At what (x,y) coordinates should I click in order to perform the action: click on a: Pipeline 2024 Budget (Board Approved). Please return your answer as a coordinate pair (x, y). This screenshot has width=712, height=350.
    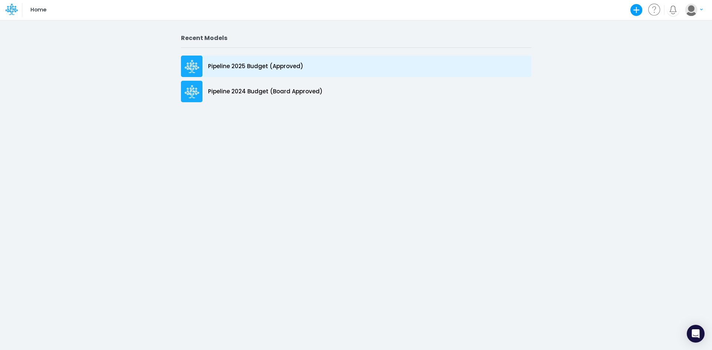
    Looking at the image, I should click on (356, 92).